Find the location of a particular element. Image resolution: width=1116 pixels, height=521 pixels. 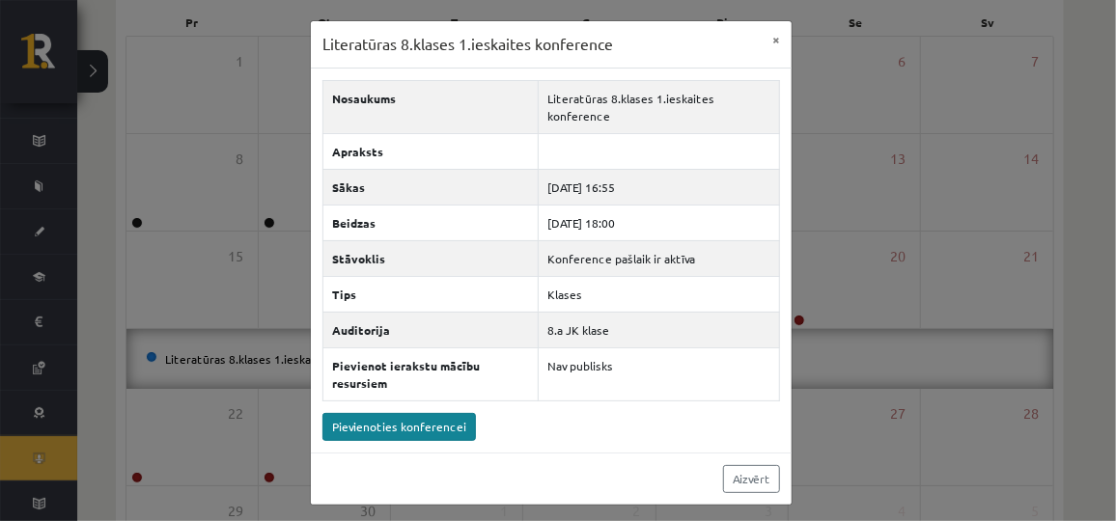

td: Konference pašlaik ir aktīva is located at coordinates (659, 258).